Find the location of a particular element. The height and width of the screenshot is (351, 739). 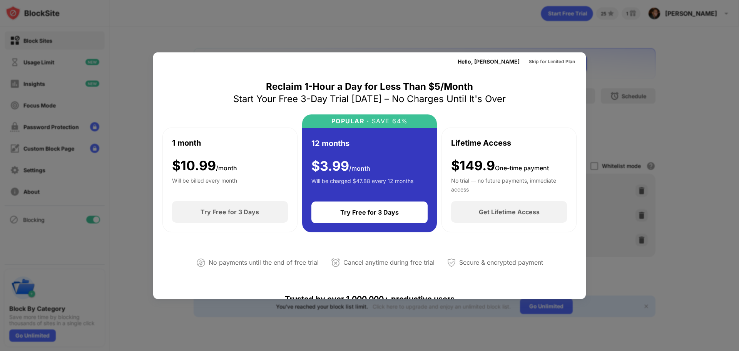

div: $149.9 is located at coordinates (500, 166).